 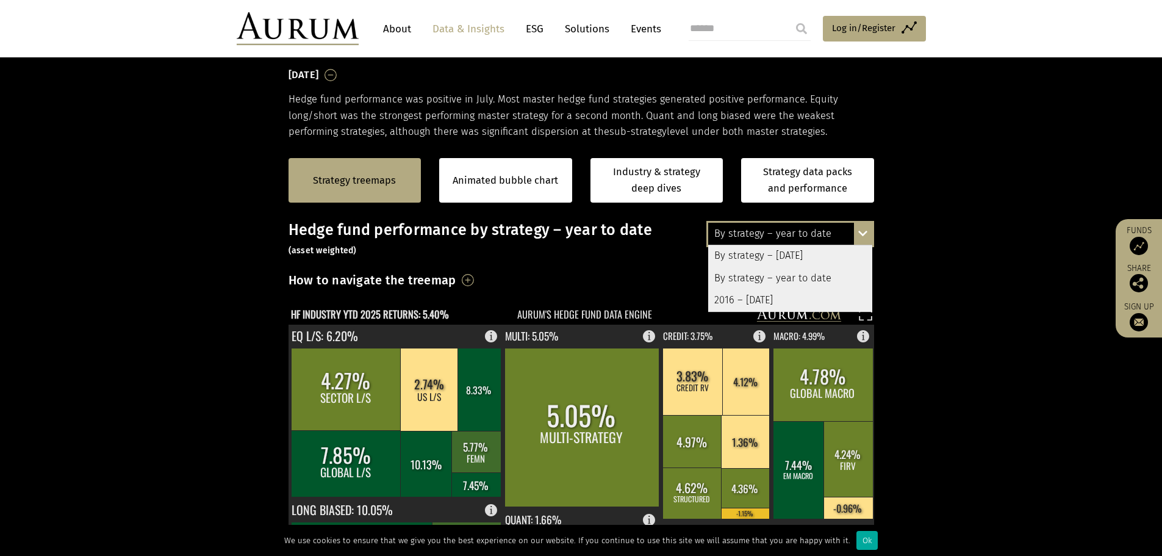 I want to click on h3: How to navigate the treemap, so click(x=372, y=280).